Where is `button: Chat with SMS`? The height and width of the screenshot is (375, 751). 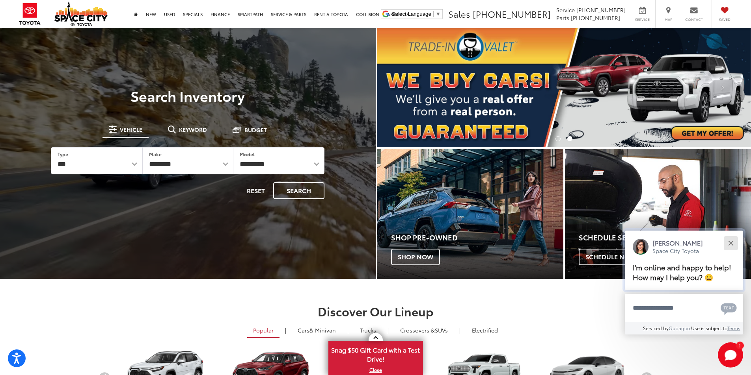
button: Chat with SMS is located at coordinates (728, 308).